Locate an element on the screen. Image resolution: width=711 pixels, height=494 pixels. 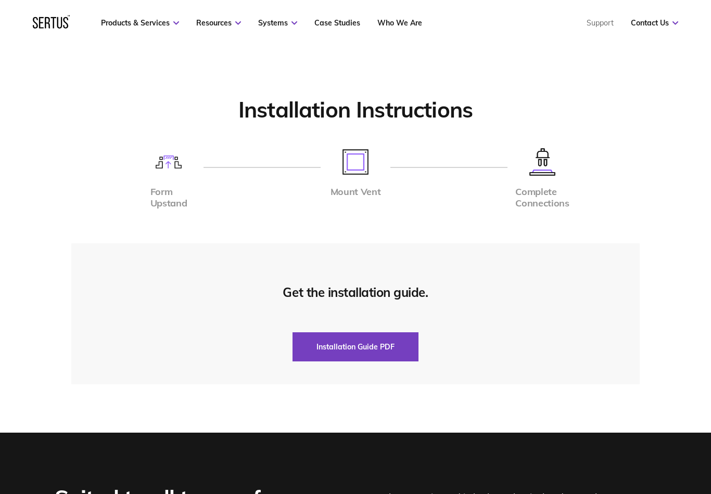
a: Systems is located at coordinates (277, 23).